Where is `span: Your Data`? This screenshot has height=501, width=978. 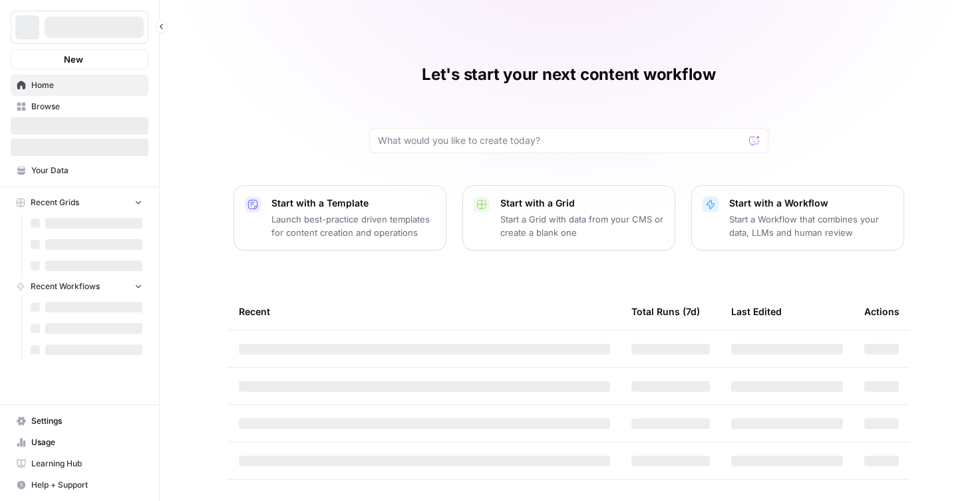
span: Your Data is located at coordinates (87, 170).